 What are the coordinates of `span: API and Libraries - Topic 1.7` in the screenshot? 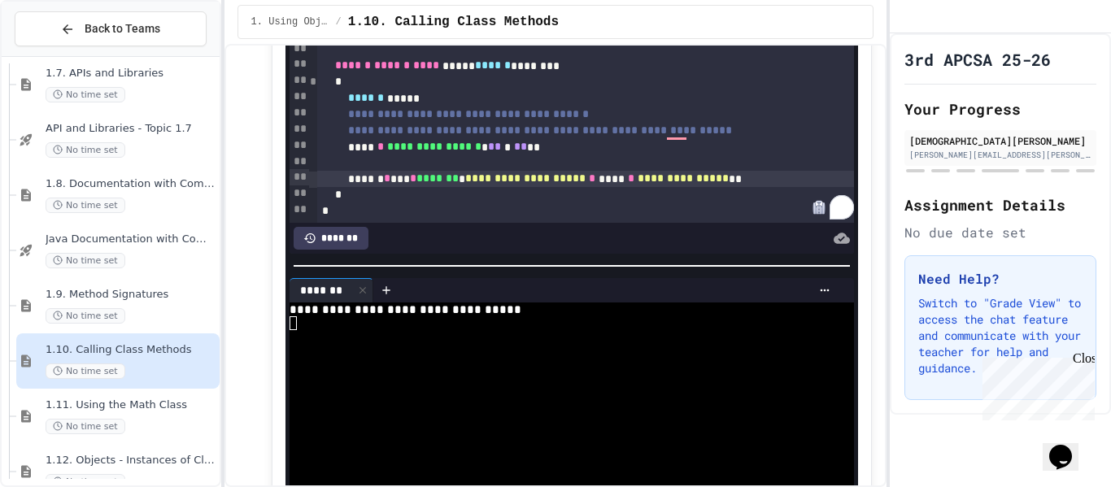 It's located at (131, 128).